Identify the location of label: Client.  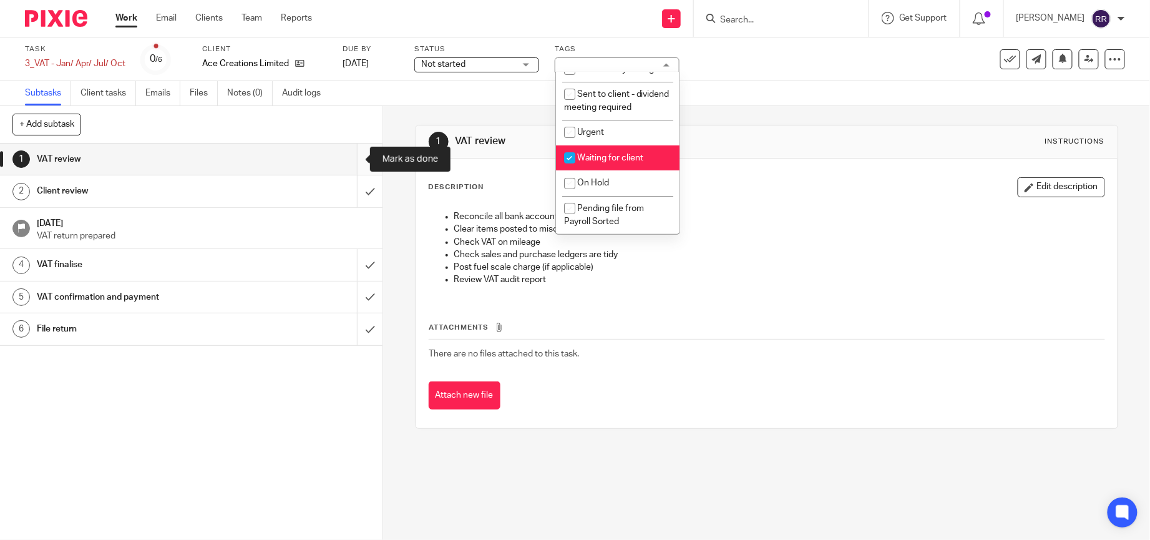
(265, 49).